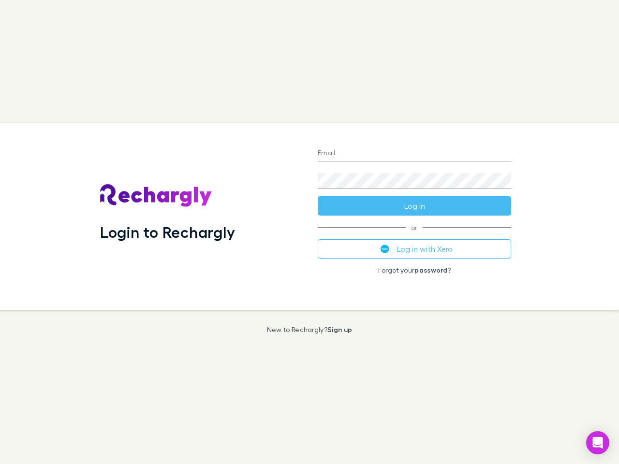  I want to click on p: New to Rechargly?, so click(309, 330).